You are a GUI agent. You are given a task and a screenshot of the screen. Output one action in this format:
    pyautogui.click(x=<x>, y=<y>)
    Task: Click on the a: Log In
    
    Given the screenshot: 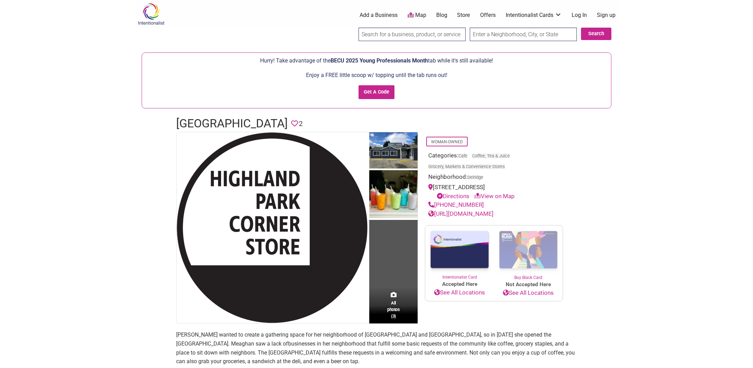 What is the action you would take?
    pyautogui.click(x=579, y=15)
    